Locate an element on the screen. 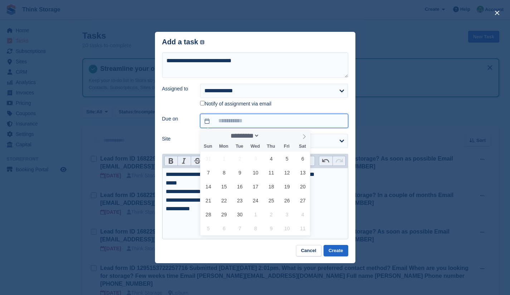 This screenshot has width=510, height=295. label: Assigned to is located at coordinates (177, 89).